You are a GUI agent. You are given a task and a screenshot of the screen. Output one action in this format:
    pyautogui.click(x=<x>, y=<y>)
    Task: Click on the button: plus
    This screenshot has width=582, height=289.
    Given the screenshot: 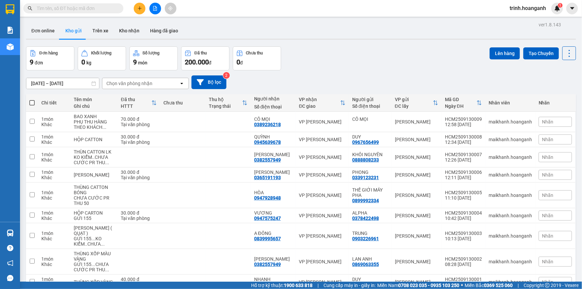 What is the action you would take?
    pyautogui.click(x=139, y=8)
    